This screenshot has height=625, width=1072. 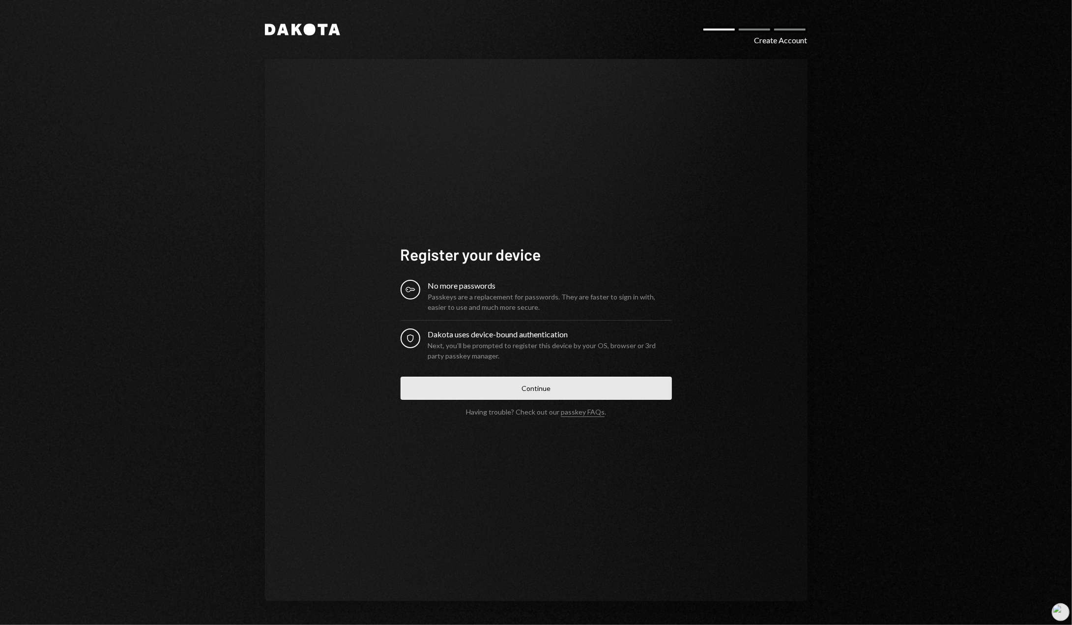 I want to click on a: passkey FAQs, so click(x=582, y=412).